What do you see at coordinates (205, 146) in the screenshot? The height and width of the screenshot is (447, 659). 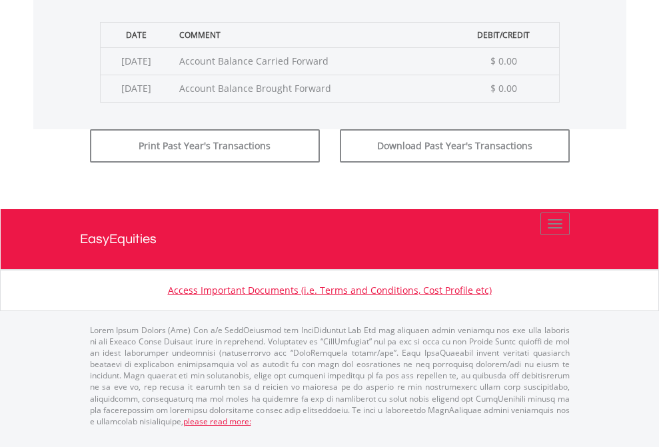 I see `button: Print Past Year's Transactions` at bounding box center [205, 146].